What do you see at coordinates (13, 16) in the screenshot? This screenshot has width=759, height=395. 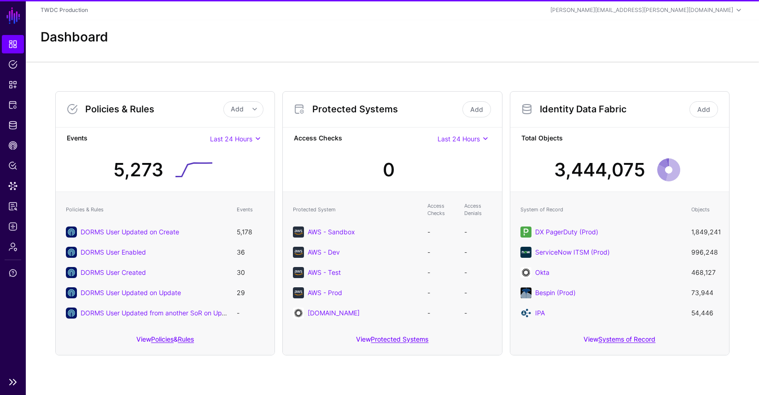 I see `a: SGNL` at bounding box center [13, 16].